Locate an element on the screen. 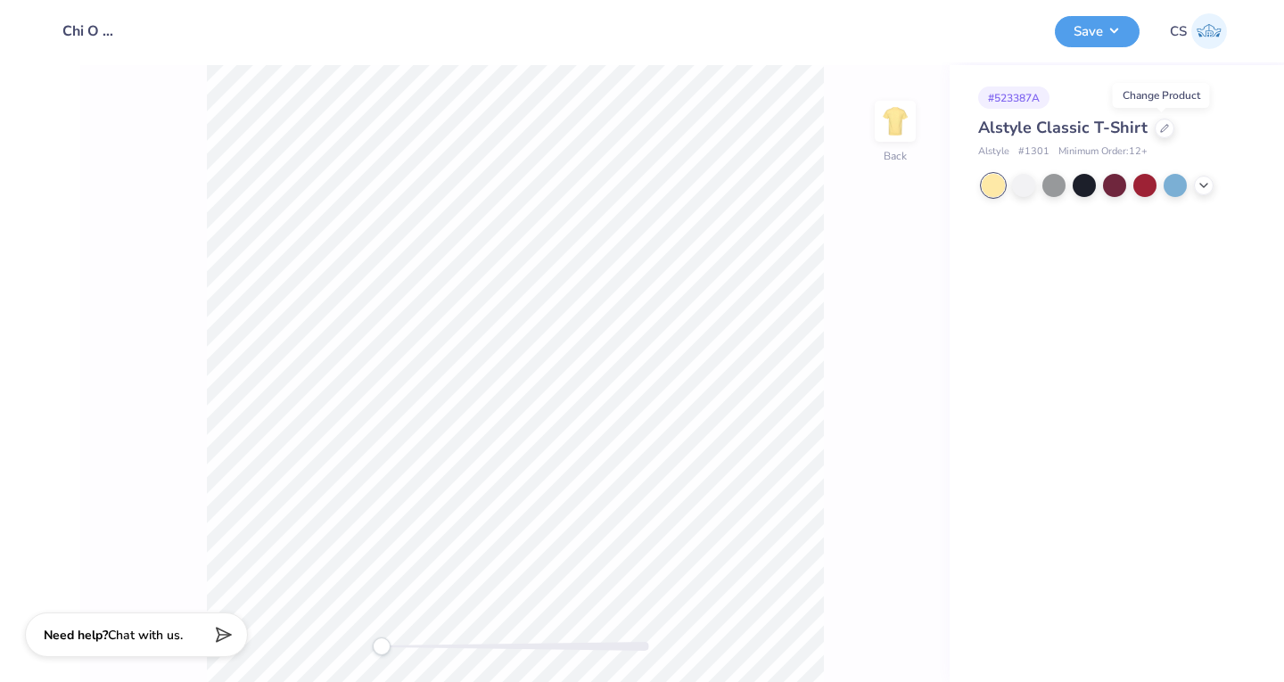 The image size is (1284, 682). span: # 1301 is located at coordinates (1033, 152).